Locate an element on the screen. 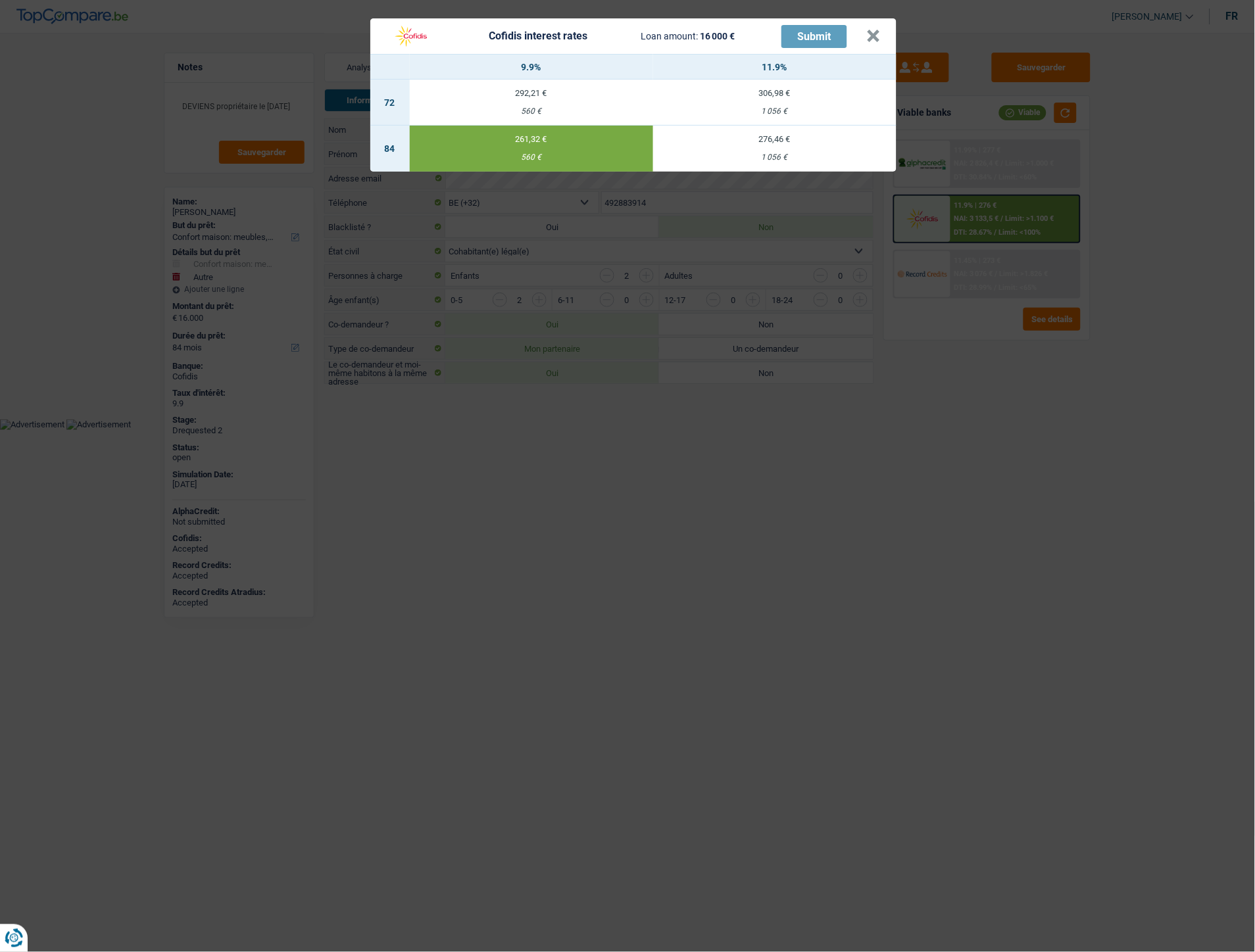 Image resolution: width=1255 pixels, height=952 pixels. td: 84 is located at coordinates (390, 148).